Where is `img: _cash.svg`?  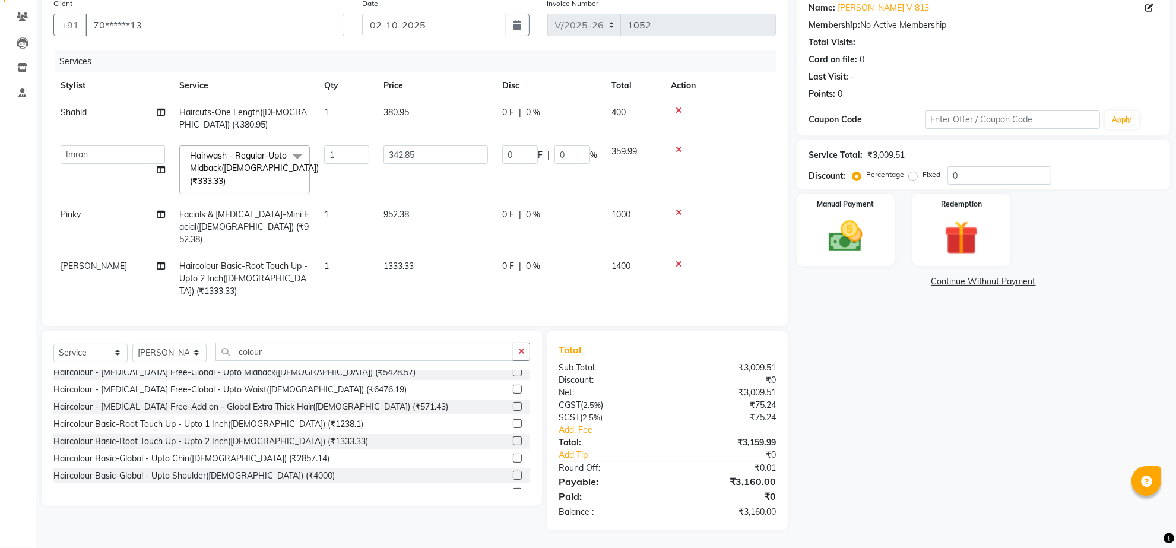
img: _cash.svg is located at coordinates (845, 236).